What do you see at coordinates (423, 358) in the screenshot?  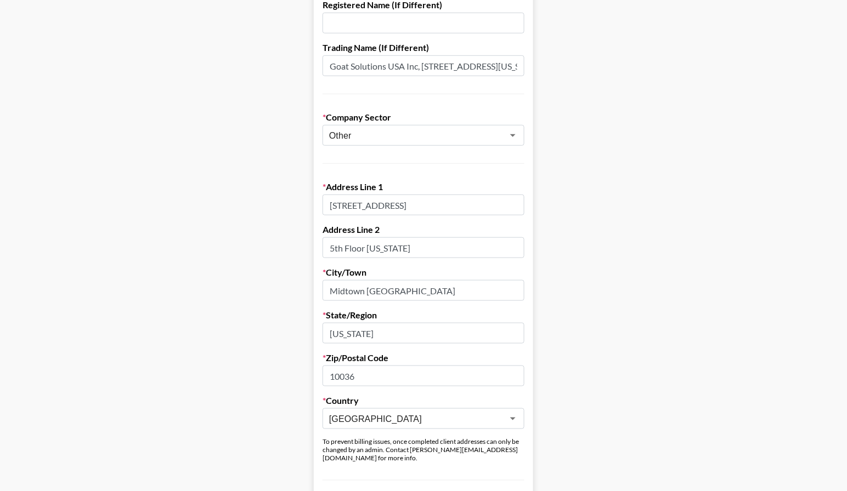 I see `label: Zip/Postal Code` at bounding box center [423, 358].